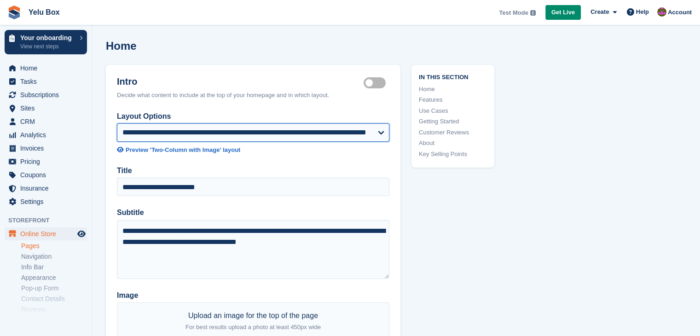 The image size is (700, 336). I want to click on a: About, so click(453, 143).